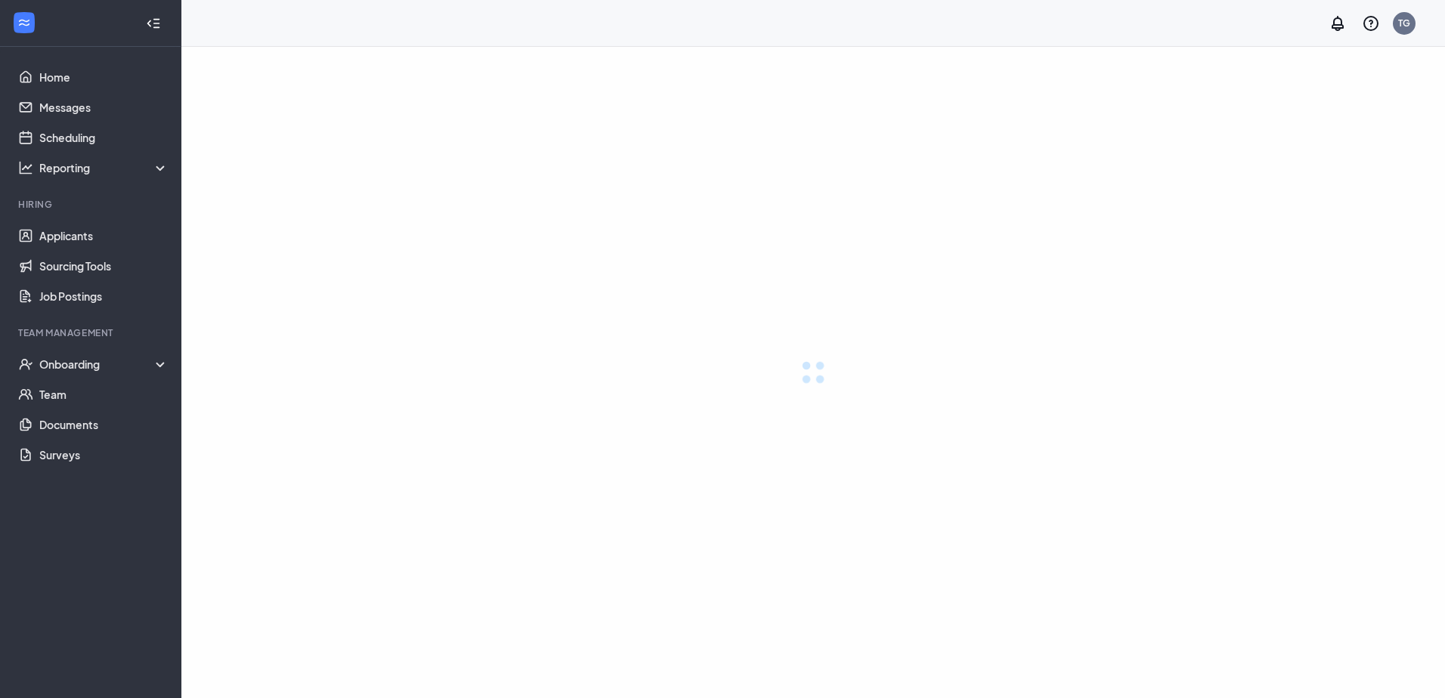 Image resolution: width=1445 pixels, height=698 pixels. Describe the element at coordinates (26, 168) in the screenshot. I see `svg: Analysis` at that location.